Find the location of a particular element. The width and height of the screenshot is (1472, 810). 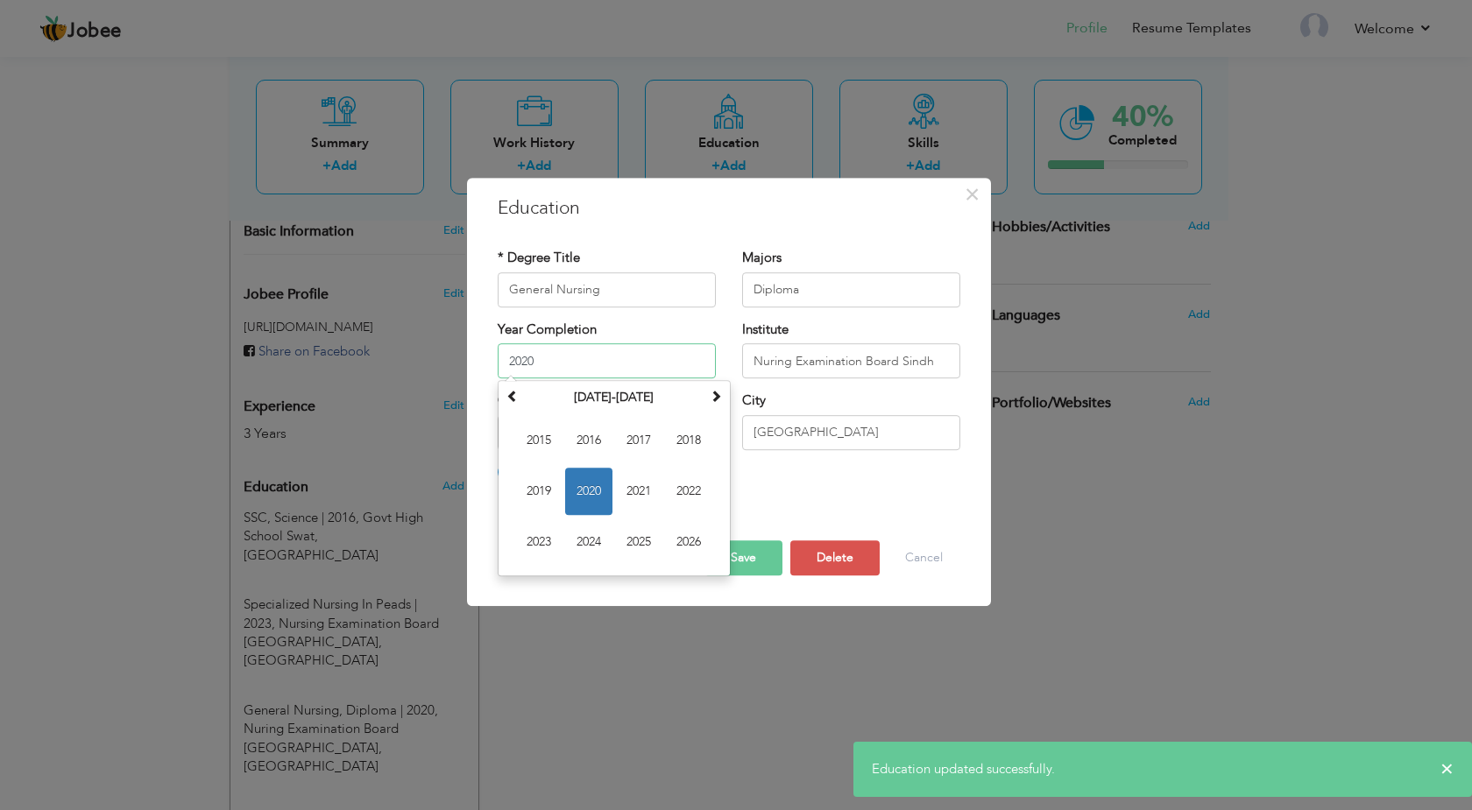

span: Next Decade is located at coordinates (716, 396).